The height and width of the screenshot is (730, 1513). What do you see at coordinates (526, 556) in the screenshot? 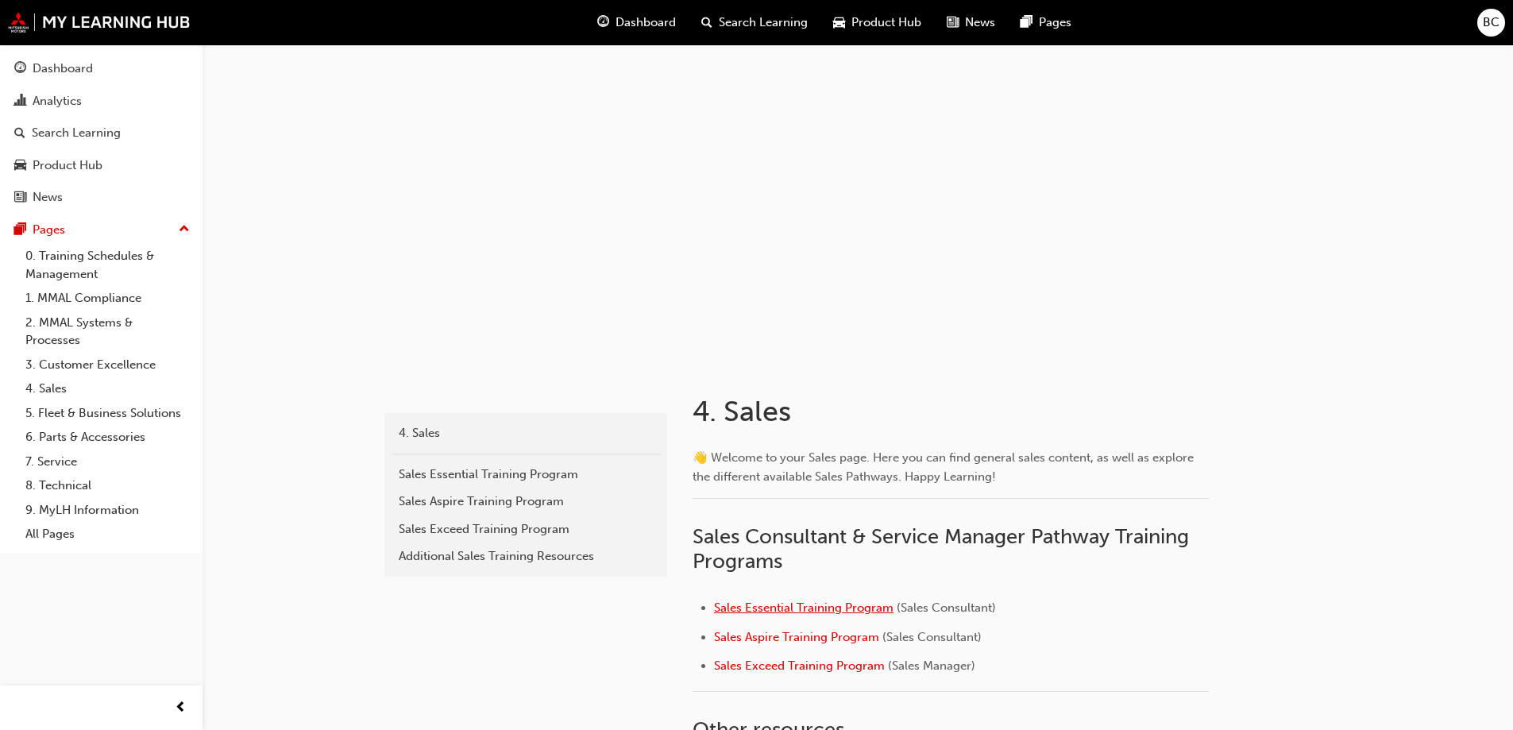
I see `a: Additional Sales Training Resources` at bounding box center [526, 556].